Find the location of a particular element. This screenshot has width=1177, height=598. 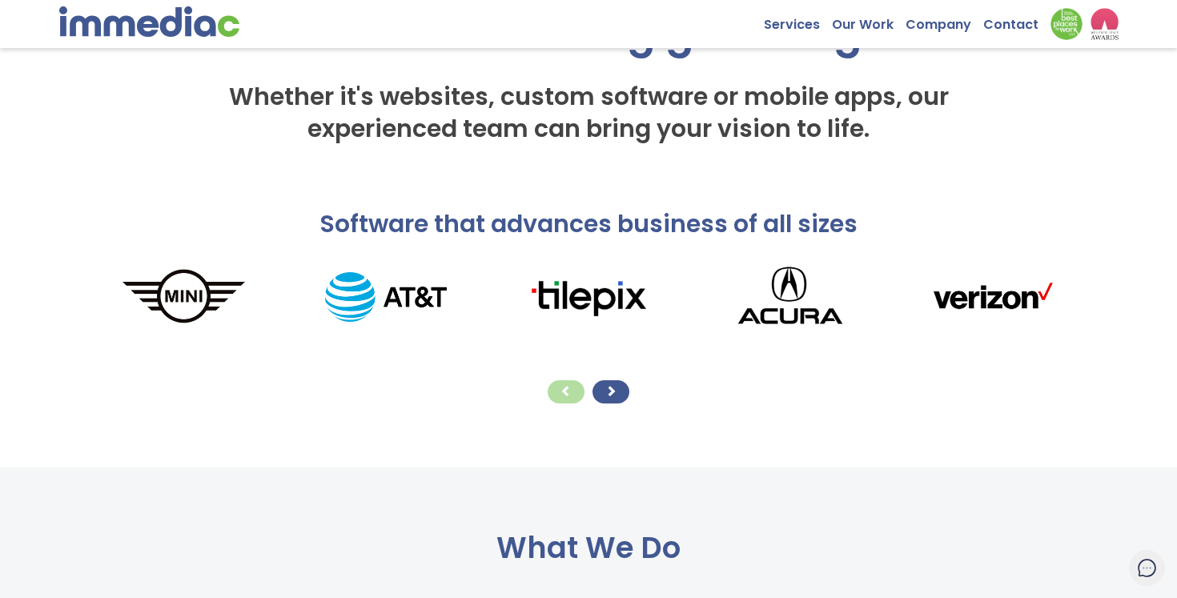

img: verizonLogo.png is located at coordinates (992, 297).